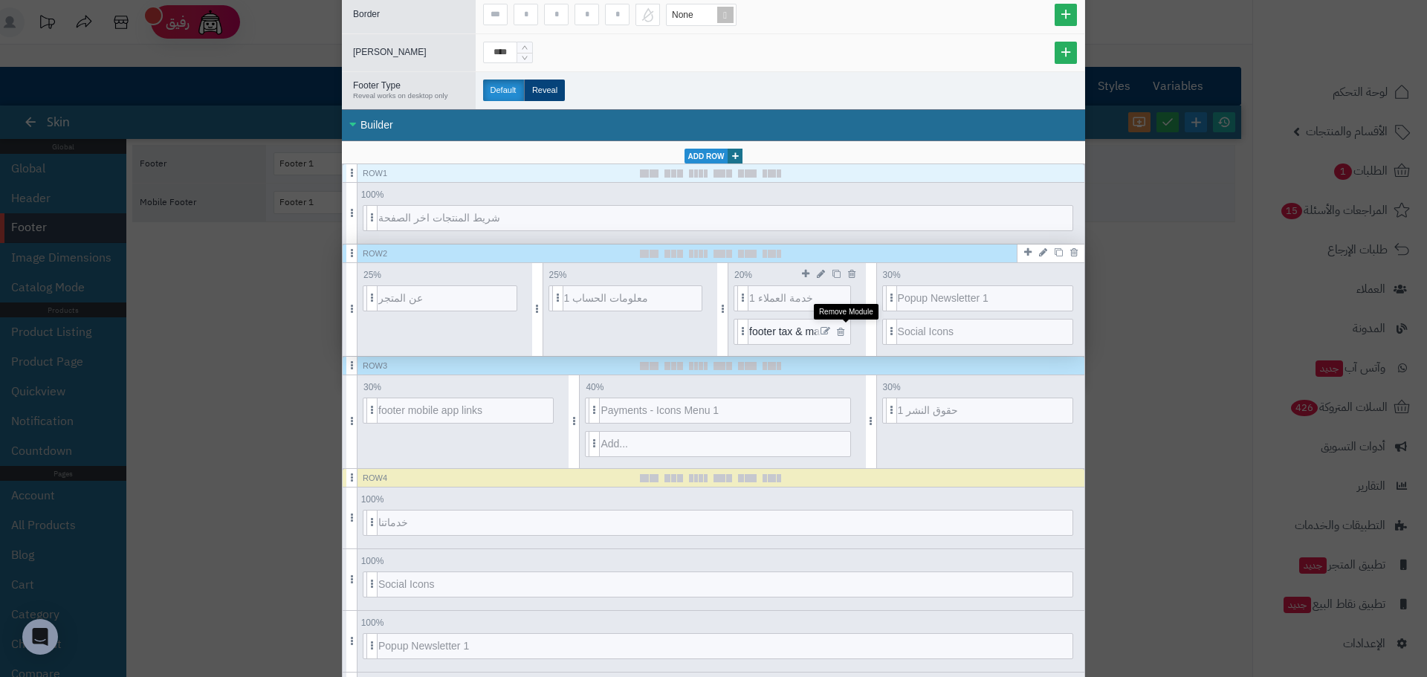  Describe the element at coordinates (447, 298) in the screenshot. I see `span: عن المتجر` at that location.